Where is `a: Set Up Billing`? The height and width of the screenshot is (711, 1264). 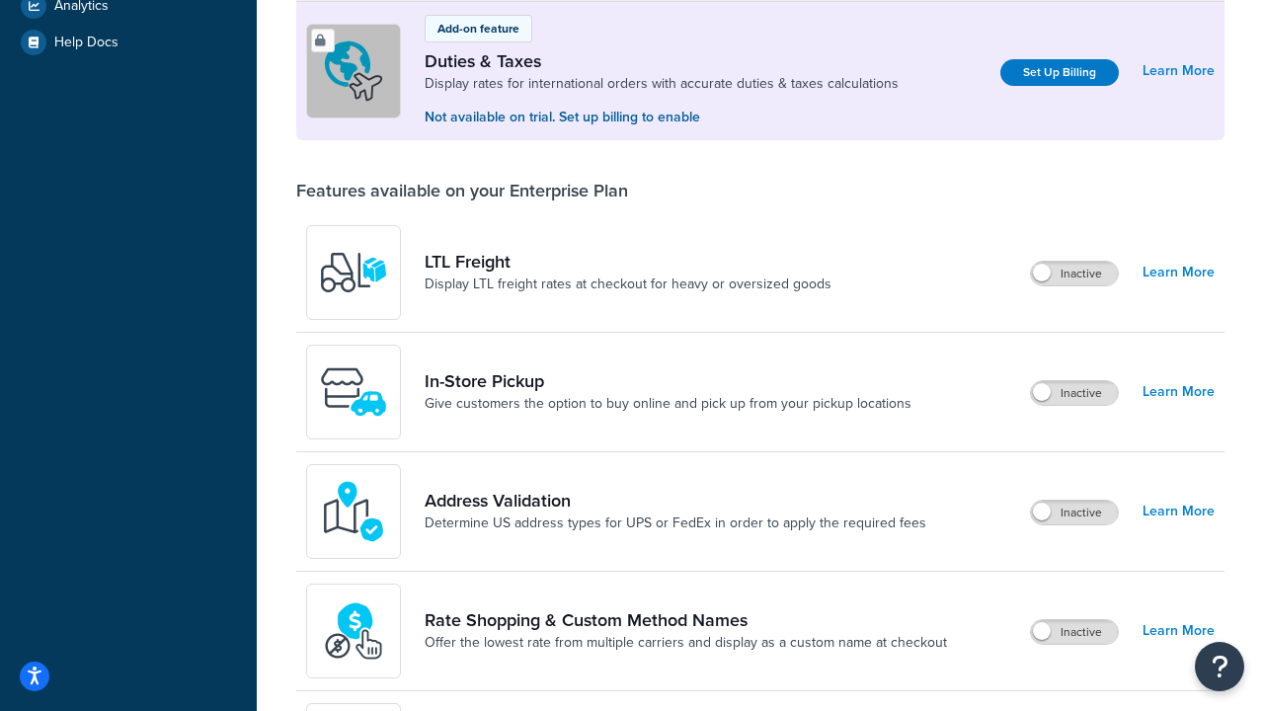 a: Set Up Billing is located at coordinates (1060, 72).